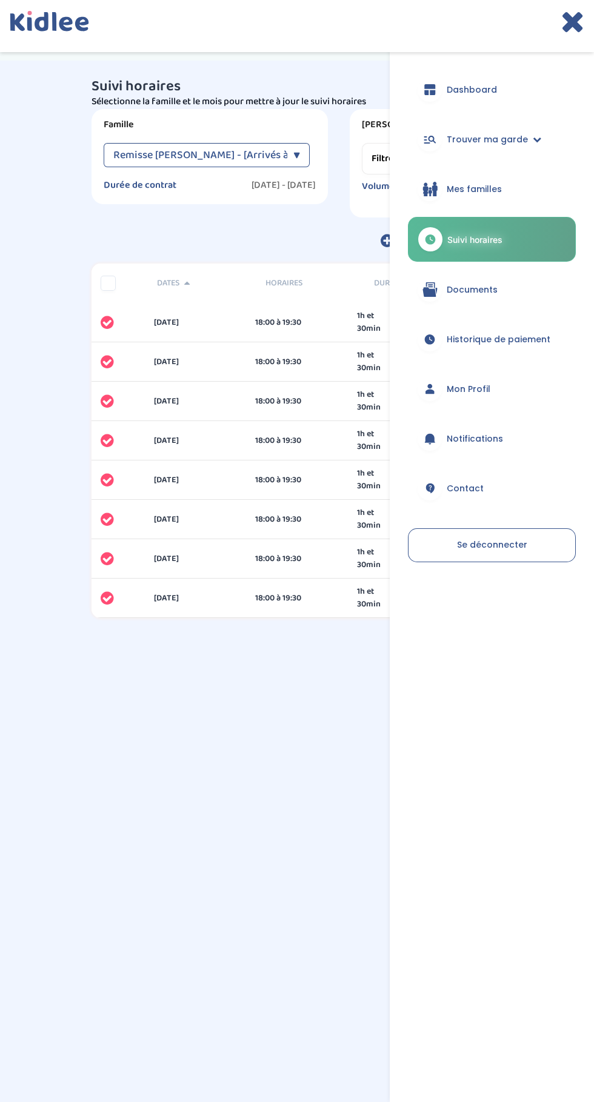 This screenshot has width=594, height=1102. What do you see at coordinates (140, 185) in the screenshot?
I see `label: Durée de contrat` at bounding box center [140, 185].